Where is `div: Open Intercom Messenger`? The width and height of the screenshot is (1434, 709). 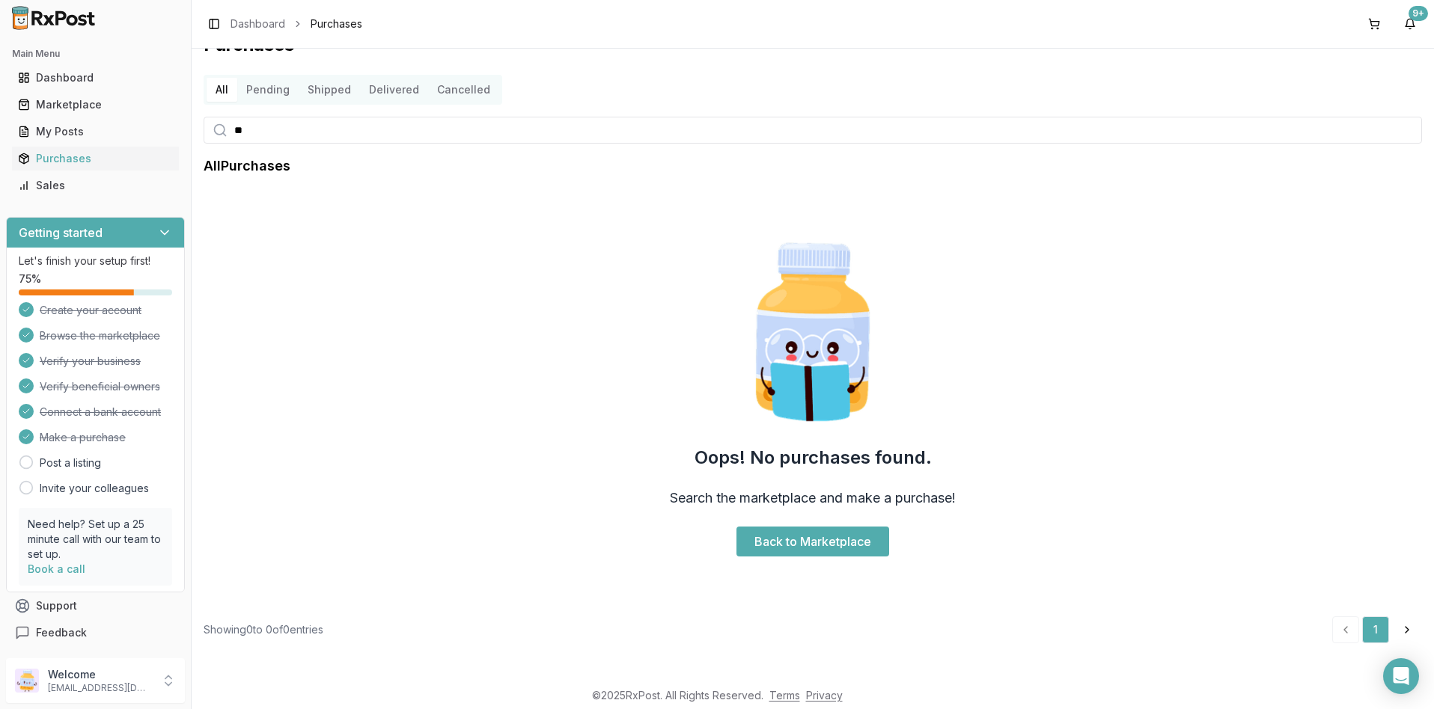 div: Open Intercom Messenger is located at coordinates (1401, 677).